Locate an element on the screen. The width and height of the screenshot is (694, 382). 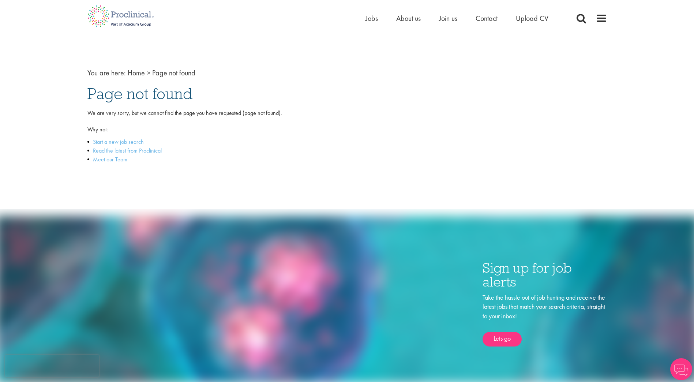
span: Upload CV is located at coordinates (532, 18).